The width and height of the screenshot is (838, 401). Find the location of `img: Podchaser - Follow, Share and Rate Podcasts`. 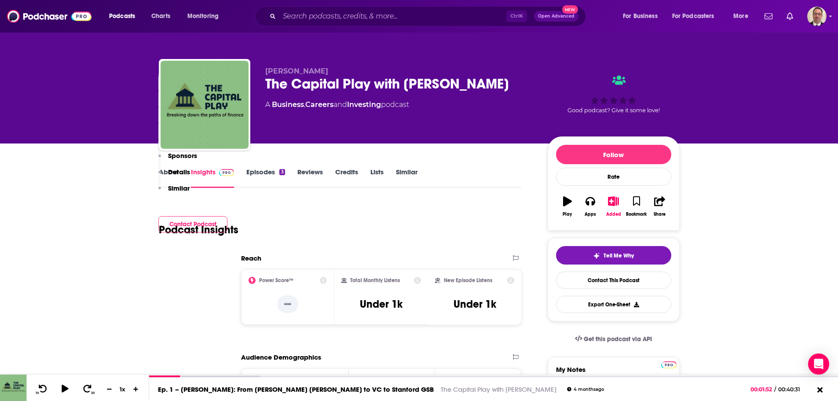

img: Podchaser - Follow, Share and Rate Podcasts is located at coordinates (49, 16).